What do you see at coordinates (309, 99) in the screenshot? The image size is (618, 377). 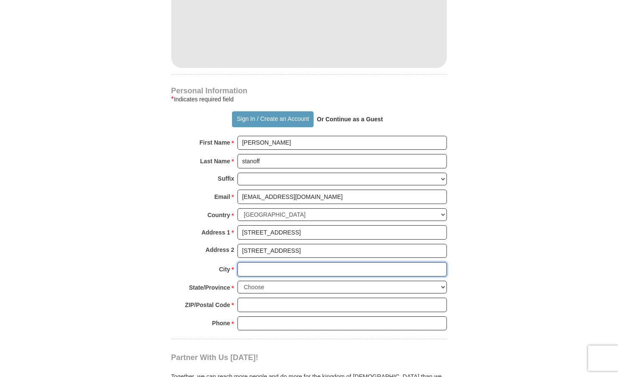 I see `div: Indicates required field` at bounding box center [309, 99].